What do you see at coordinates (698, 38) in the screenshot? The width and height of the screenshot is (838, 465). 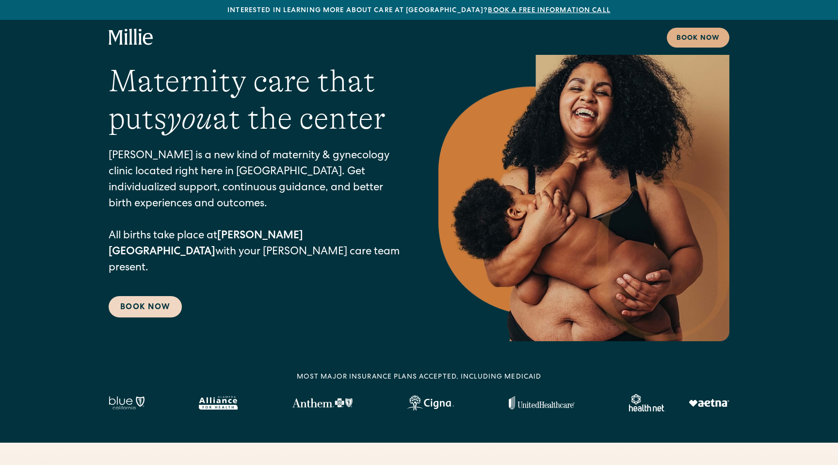 I see `div: Book now` at bounding box center [698, 38].